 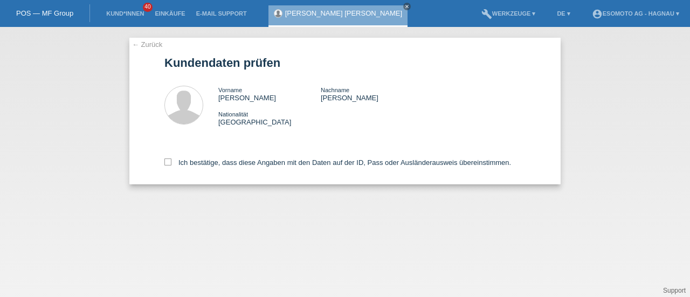 I want to click on span: Nationalität, so click(x=233, y=114).